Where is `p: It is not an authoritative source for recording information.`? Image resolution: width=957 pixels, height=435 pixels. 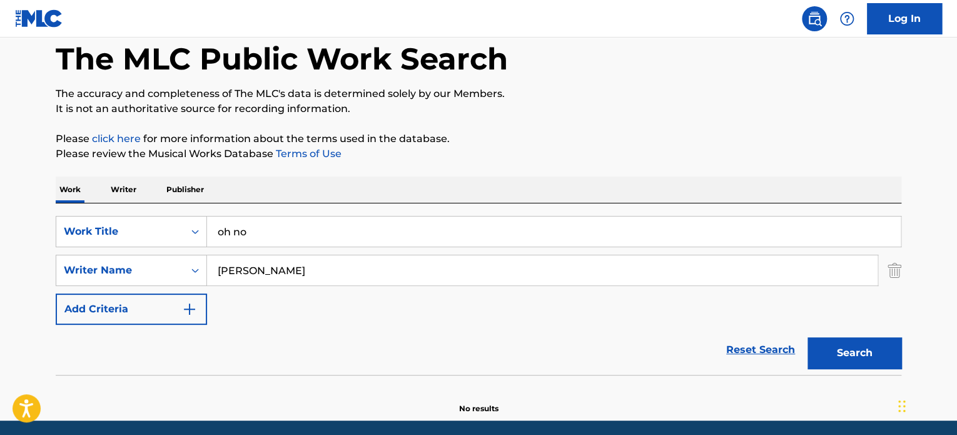 p: It is not an authoritative source for recording information. is located at coordinates (479, 109).